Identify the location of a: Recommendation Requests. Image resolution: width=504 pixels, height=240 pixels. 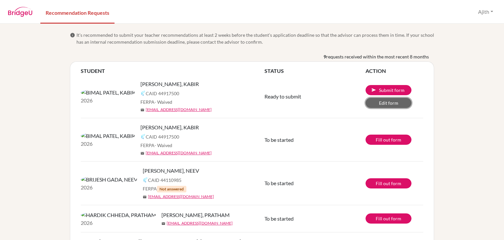
(77, 12).